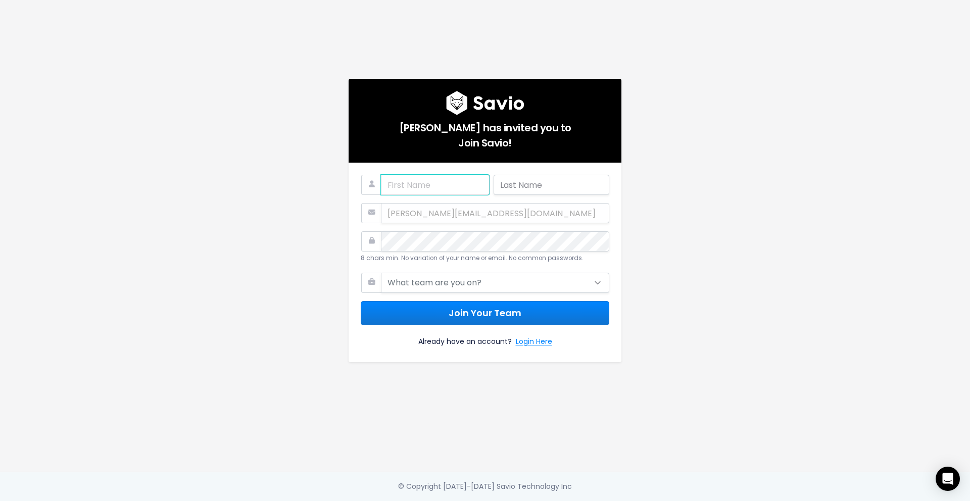  Describe the element at coordinates (485, 103) in the screenshot. I see `img: logo600x187.a314fd40982d.png` at that location.